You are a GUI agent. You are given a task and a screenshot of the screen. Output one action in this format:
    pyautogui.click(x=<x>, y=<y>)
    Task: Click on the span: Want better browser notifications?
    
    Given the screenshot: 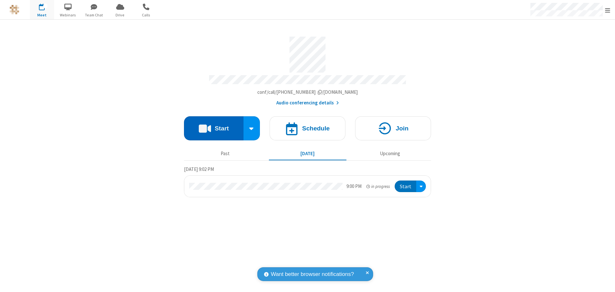 What is the action you would take?
    pyautogui.click(x=312, y=275)
    